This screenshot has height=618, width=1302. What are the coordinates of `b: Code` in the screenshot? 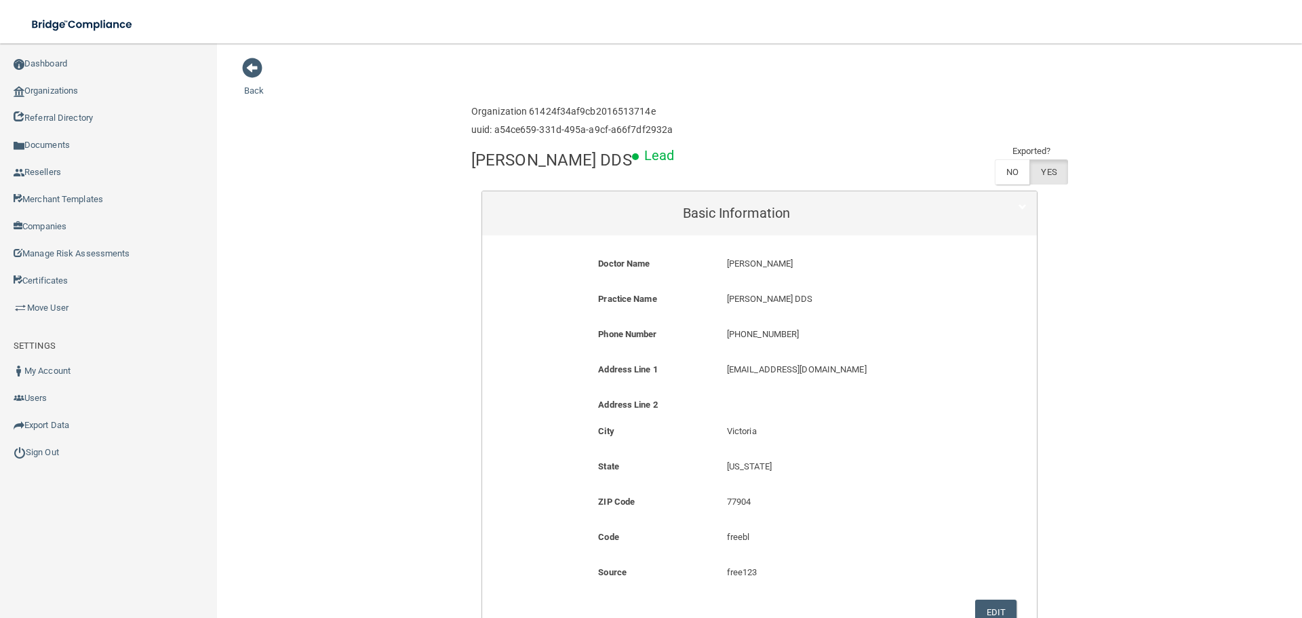 It's located at (608, 537).